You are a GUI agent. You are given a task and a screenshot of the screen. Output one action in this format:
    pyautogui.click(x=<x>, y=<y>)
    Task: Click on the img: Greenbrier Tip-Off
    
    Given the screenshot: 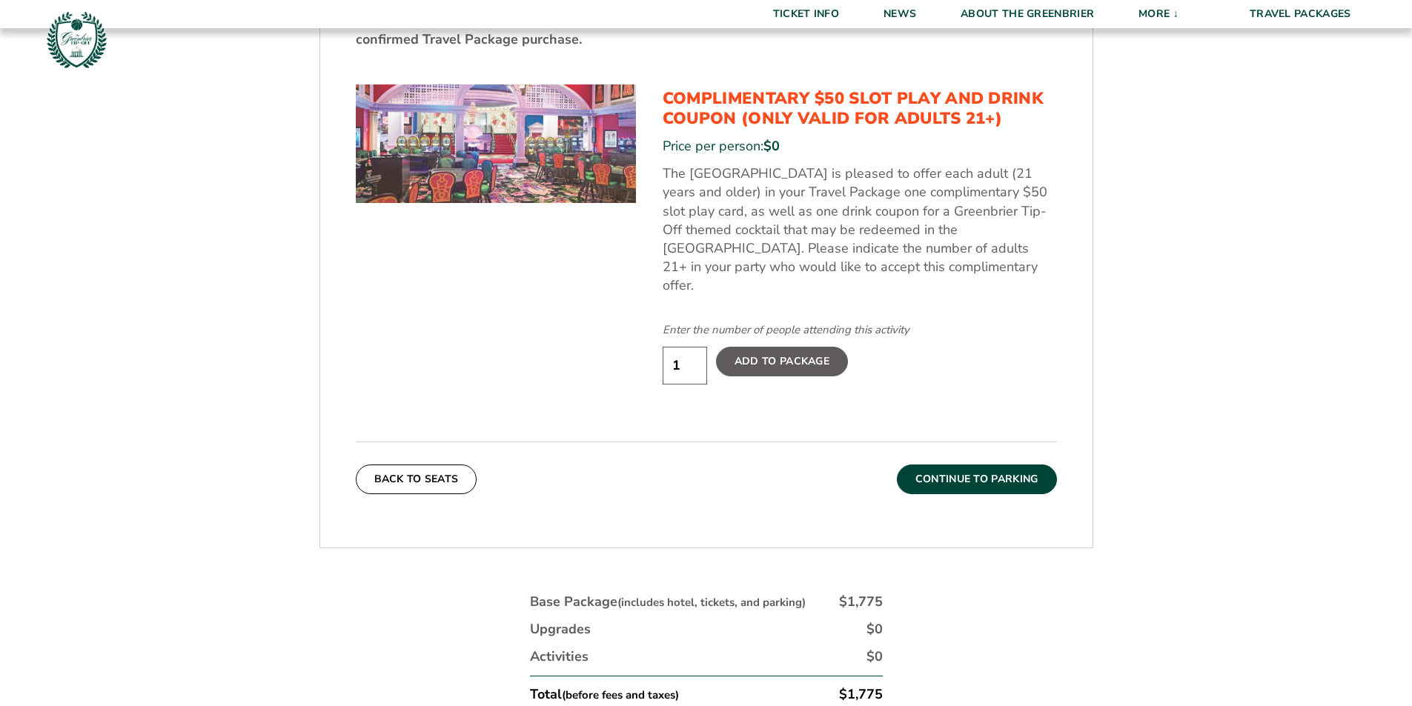 What is the action you would take?
    pyautogui.click(x=76, y=39)
    